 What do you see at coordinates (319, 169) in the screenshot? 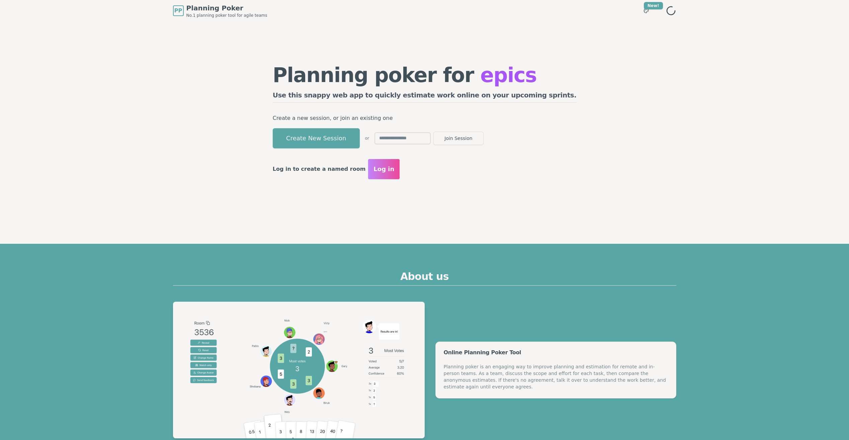
I see `p: Log in to create a named room` at bounding box center [319, 169].